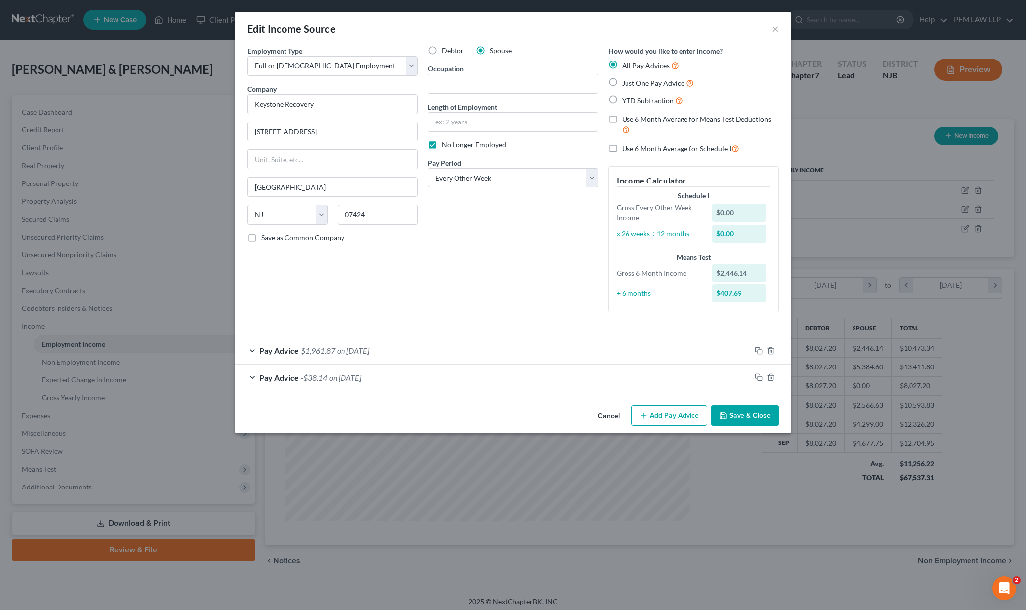 Image resolution: width=1026 pixels, height=610 pixels. What do you see at coordinates (676, 148) in the screenshot?
I see `span: Use 6 Month Average for Schedule I` at bounding box center [676, 148].